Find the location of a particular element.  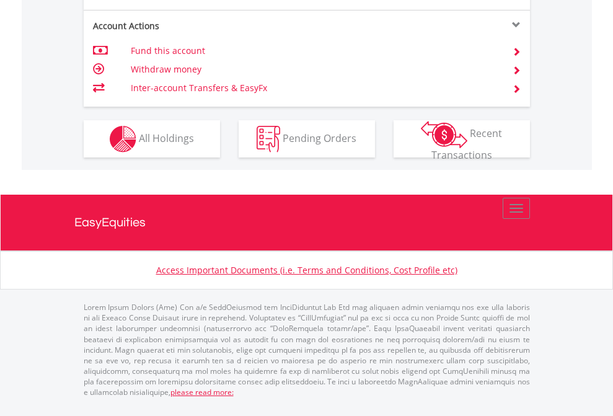

a: EasyEquities is located at coordinates (307, 222).